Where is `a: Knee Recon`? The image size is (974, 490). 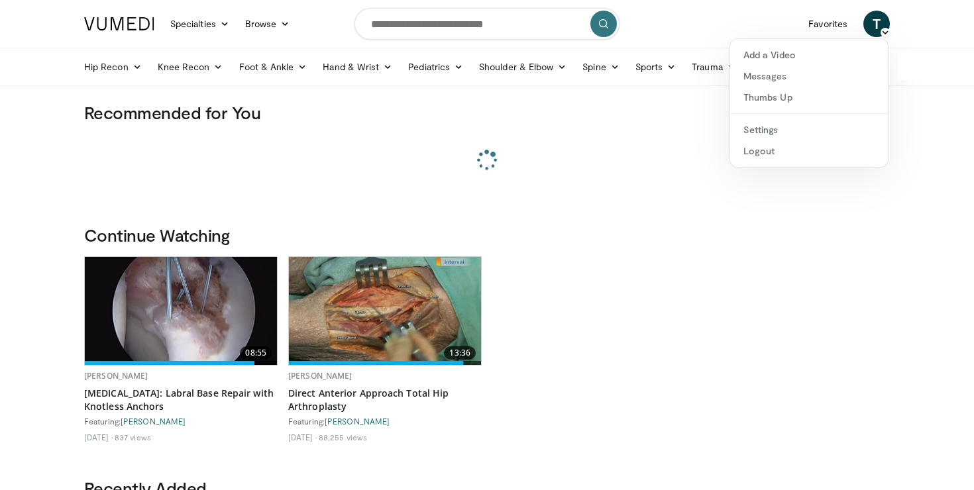
a: Knee Recon is located at coordinates (190, 67).